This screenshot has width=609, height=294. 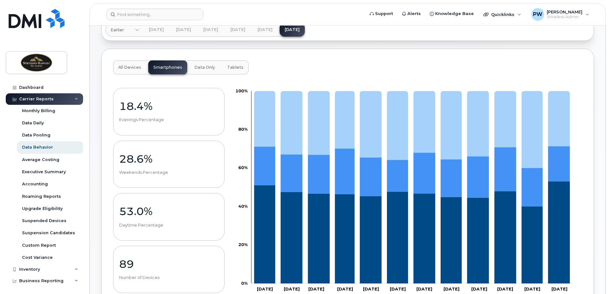 I want to click on span: Knowledge Base, so click(x=455, y=14).